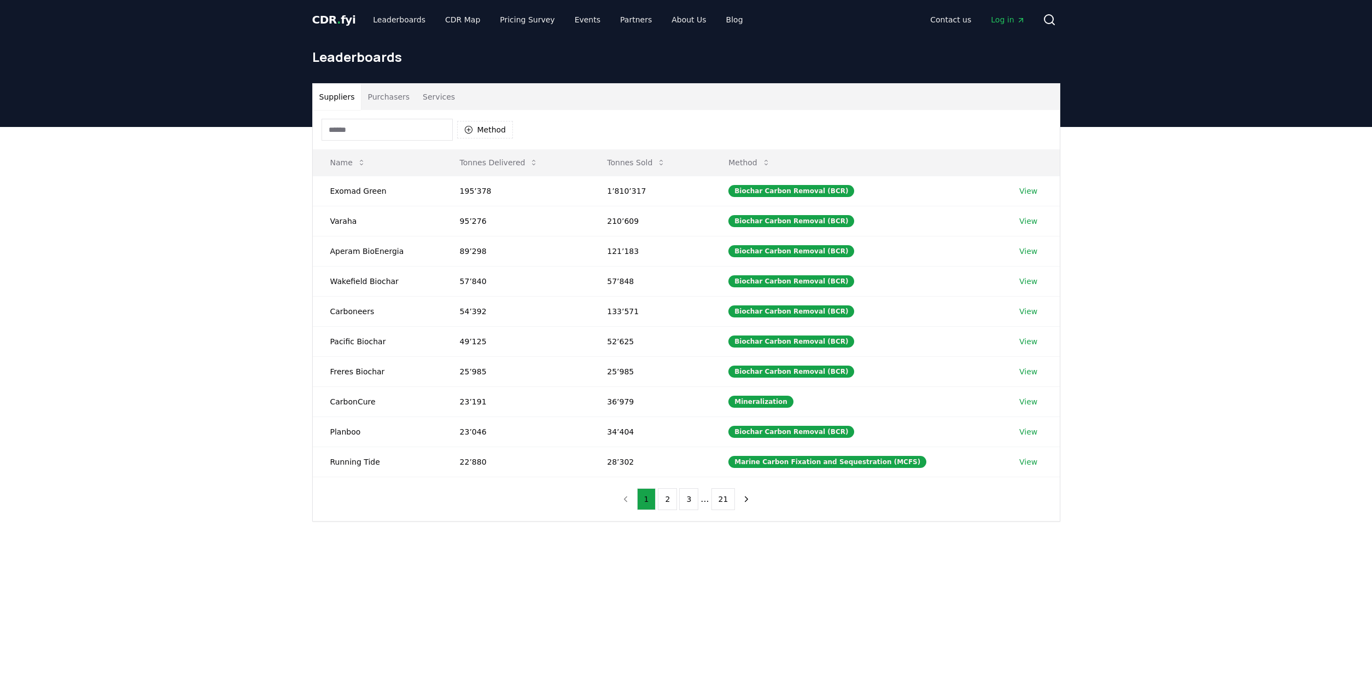  I want to click on td: 22’880, so click(516, 461).